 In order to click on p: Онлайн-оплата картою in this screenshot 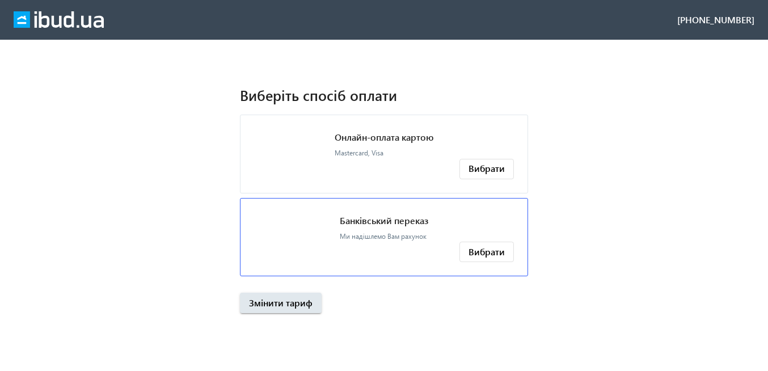, I will do `click(384, 137)`.